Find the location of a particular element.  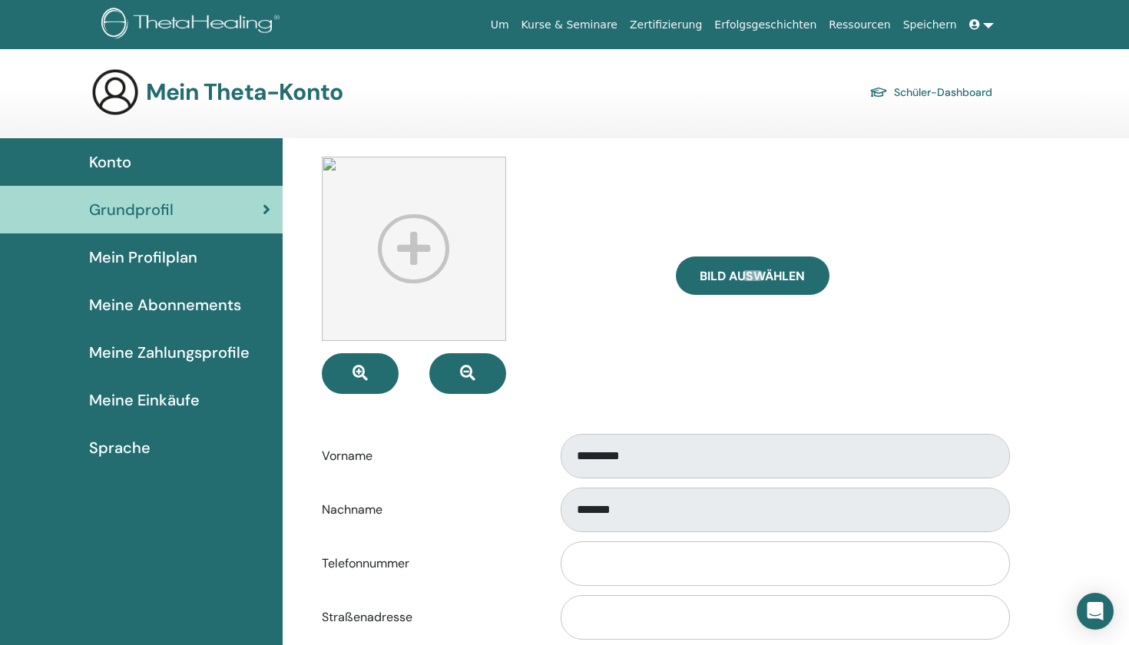

span: Sprache is located at coordinates (120, 448).